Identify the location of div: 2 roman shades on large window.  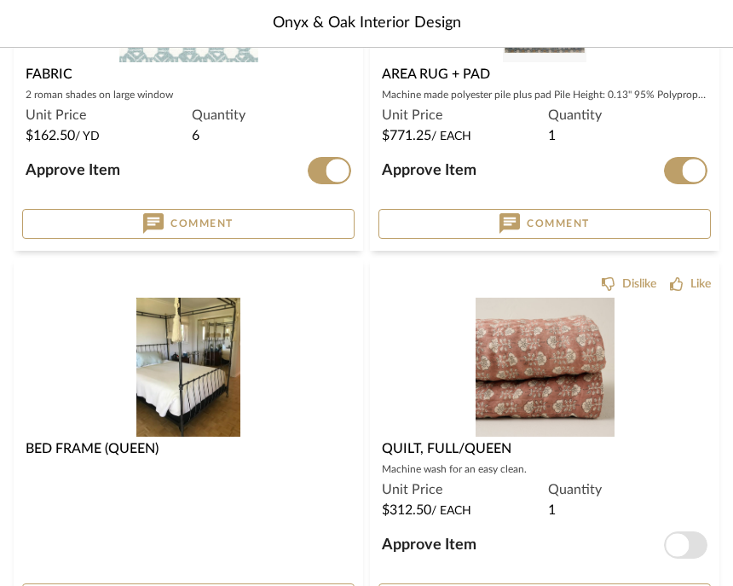
(188, 95).